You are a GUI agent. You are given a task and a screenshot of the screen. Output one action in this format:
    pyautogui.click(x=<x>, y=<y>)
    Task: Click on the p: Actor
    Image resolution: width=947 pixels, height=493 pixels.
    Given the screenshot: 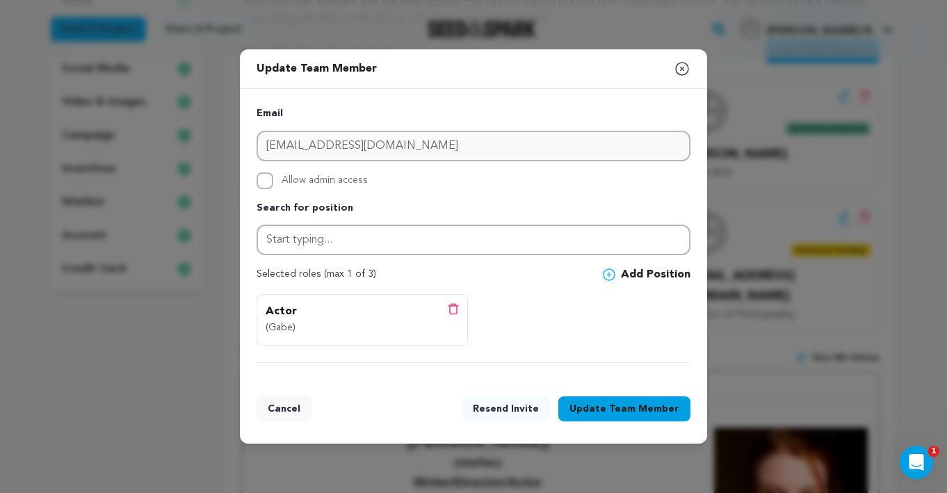 What is the action you would take?
    pyautogui.click(x=281, y=312)
    